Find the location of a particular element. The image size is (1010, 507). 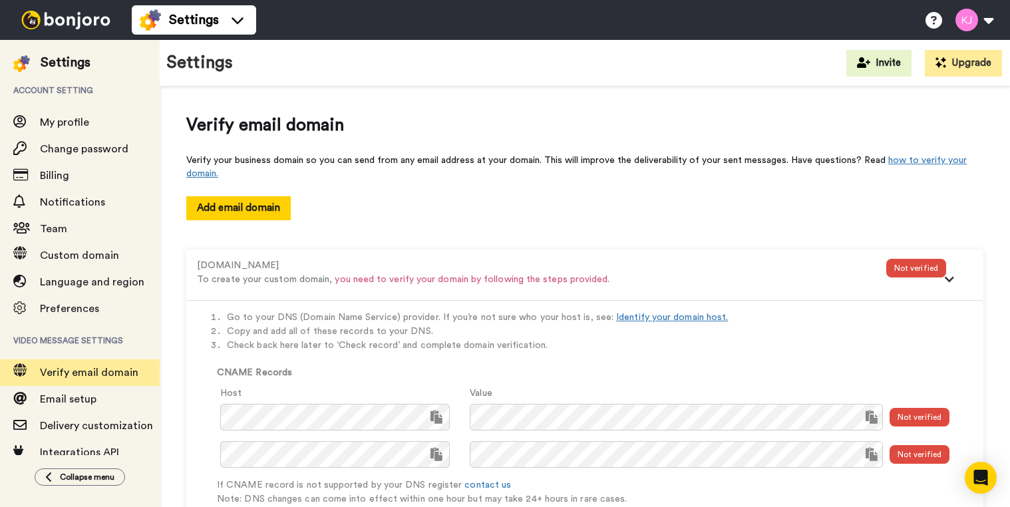

button: Collapse menu is located at coordinates (80, 477).